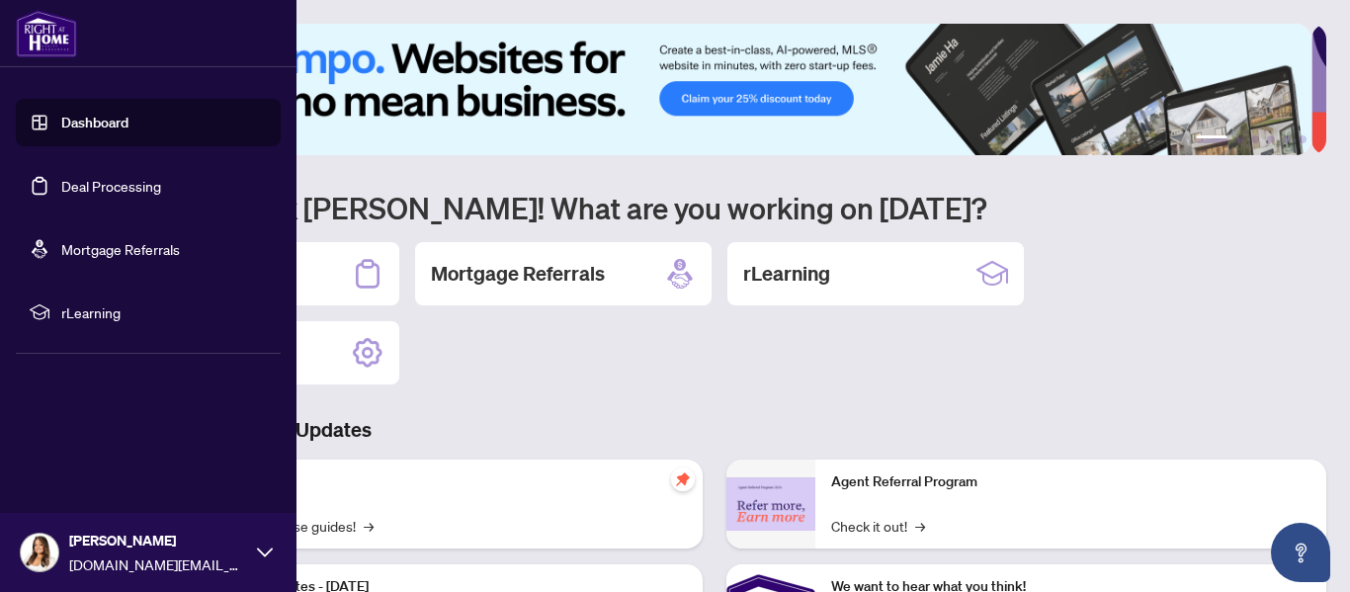 The image size is (1350, 592). Describe the element at coordinates (164, 312) in the screenshot. I see `span: rLearning` at that location.